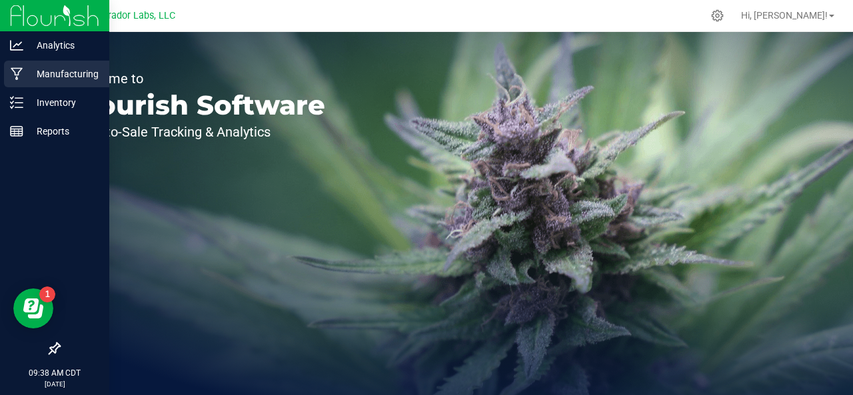 This screenshot has height=395, width=853. Describe the element at coordinates (199, 132) in the screenshot. I see `p: Seed-to-Sale Tracking & Analytics` at that location.